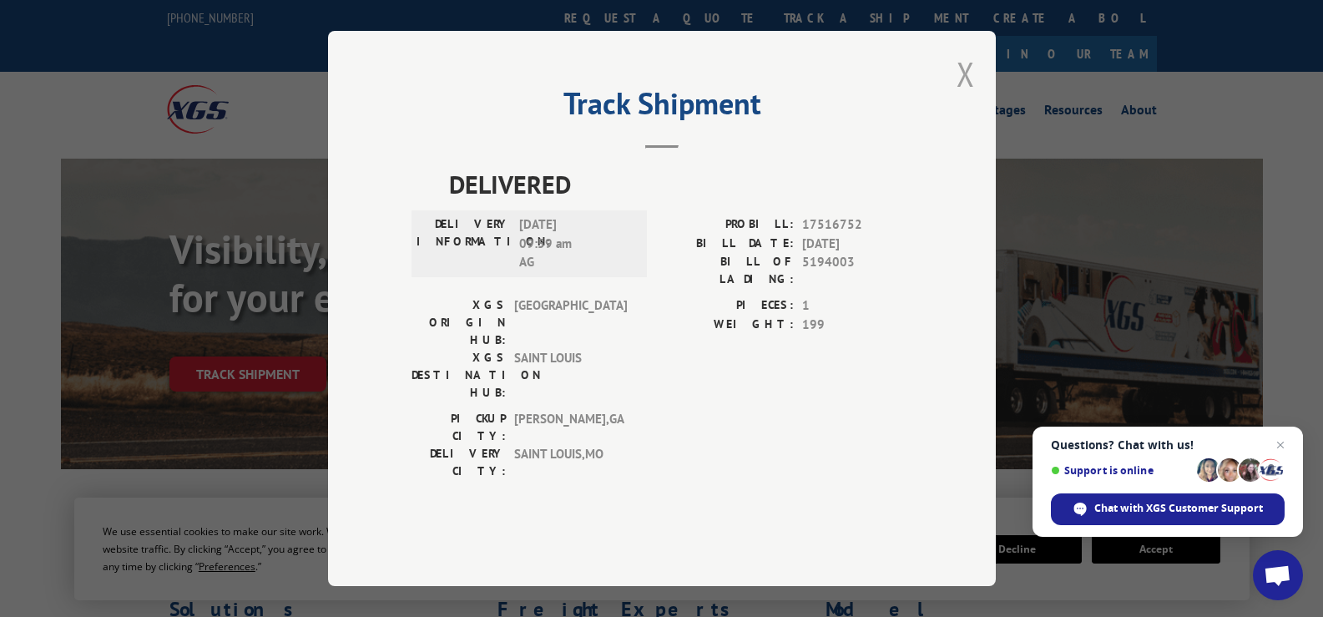 This screenshot has height=617, width=1323. I want to click on span: Close chat, so click(1280, 445).